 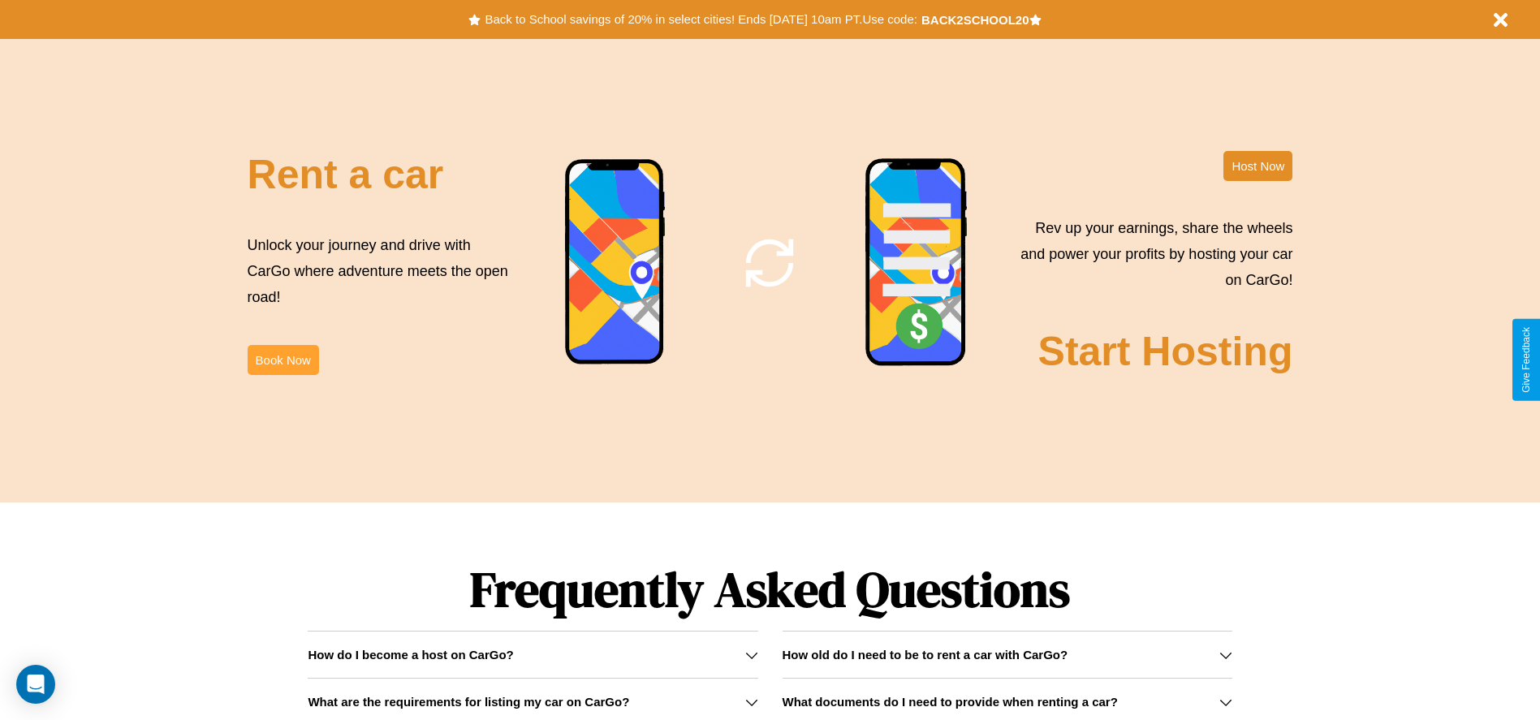 What do you see at coordinates (1258, 166) in the screenshot?
I see `button: Host Now` at bounding box center [1258, 166].